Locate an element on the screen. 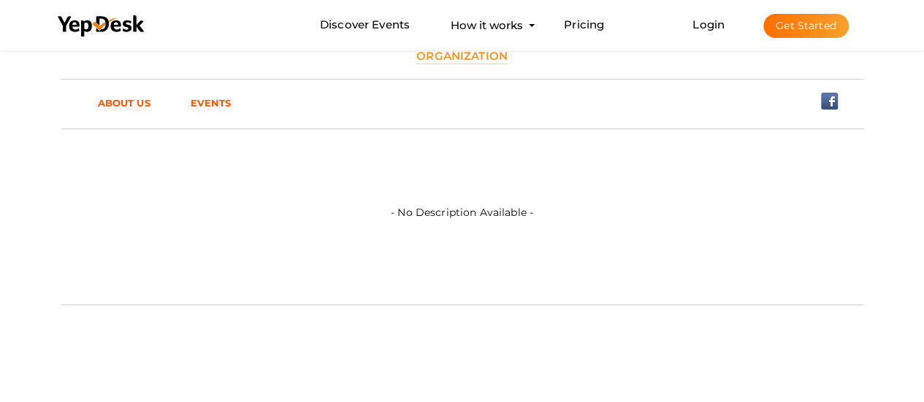  label: - No Description Available - is located at coordinates (462, 183).